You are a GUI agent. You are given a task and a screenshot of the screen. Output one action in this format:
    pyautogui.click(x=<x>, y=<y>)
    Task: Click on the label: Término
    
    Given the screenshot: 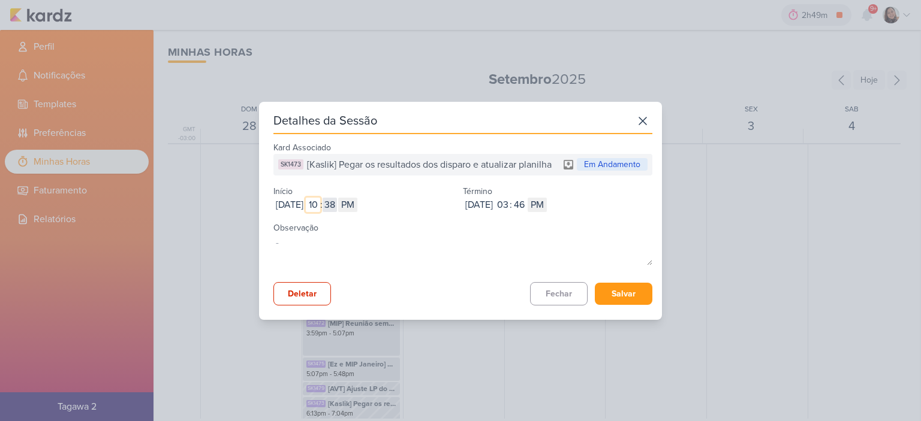 What is the action you would take?
    pyautogui.click(x=477, y=191)
    